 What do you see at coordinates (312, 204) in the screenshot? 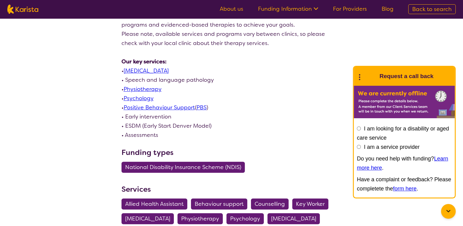
I see `a: Key Worker` at bounding box center [312, 204].